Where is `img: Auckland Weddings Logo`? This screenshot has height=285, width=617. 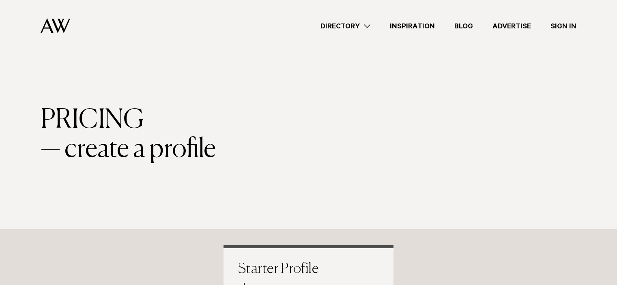 img: Auckland Weddings Logo is located at coordinates (55, 26).